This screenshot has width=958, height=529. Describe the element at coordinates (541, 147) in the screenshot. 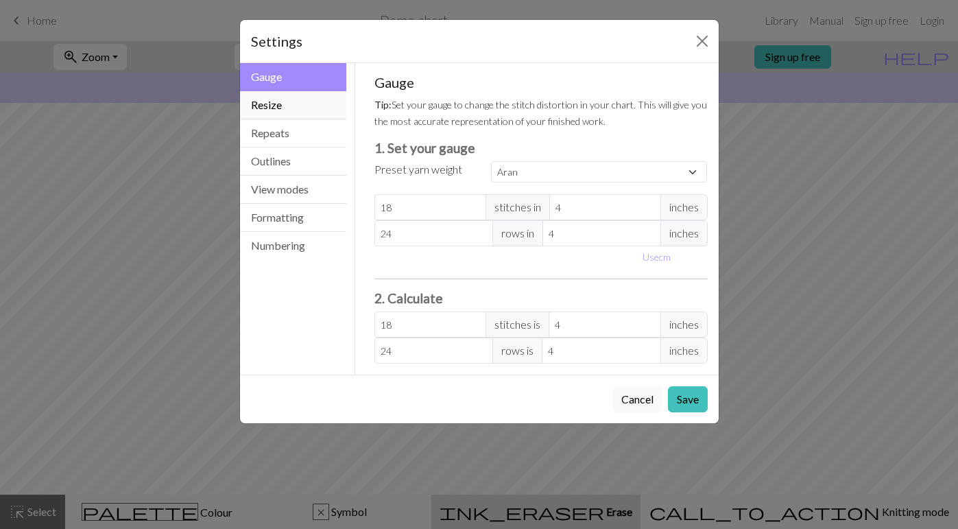

I see `h3: 1. Set your gauge` at that location.